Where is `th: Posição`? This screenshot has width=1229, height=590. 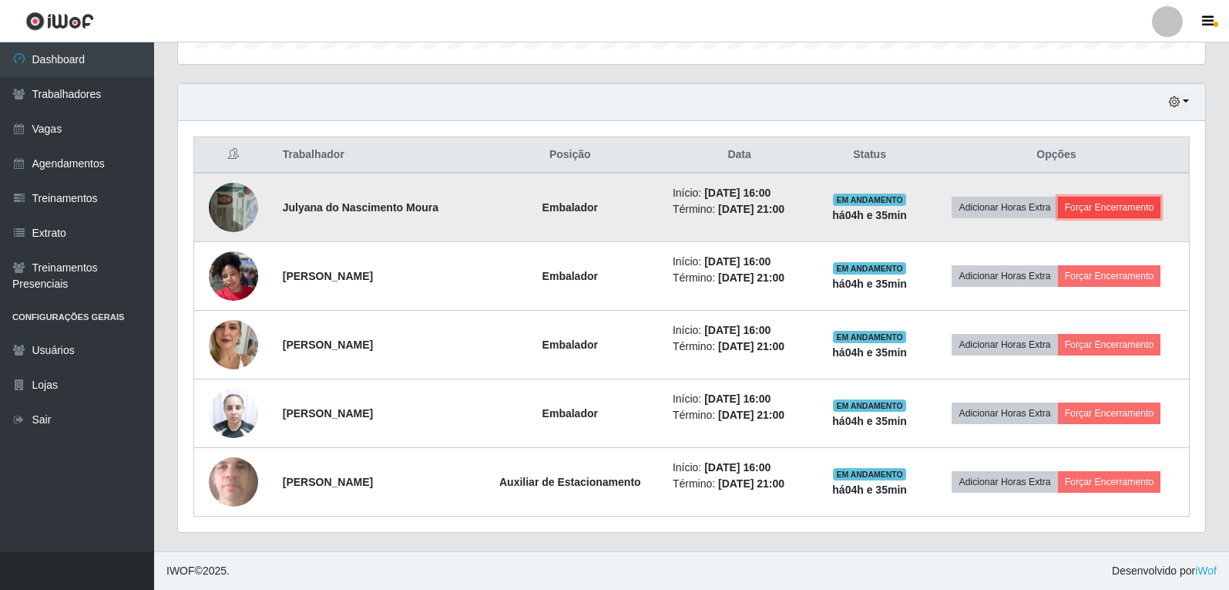
th: Posição is located at coordinates (570, 155).